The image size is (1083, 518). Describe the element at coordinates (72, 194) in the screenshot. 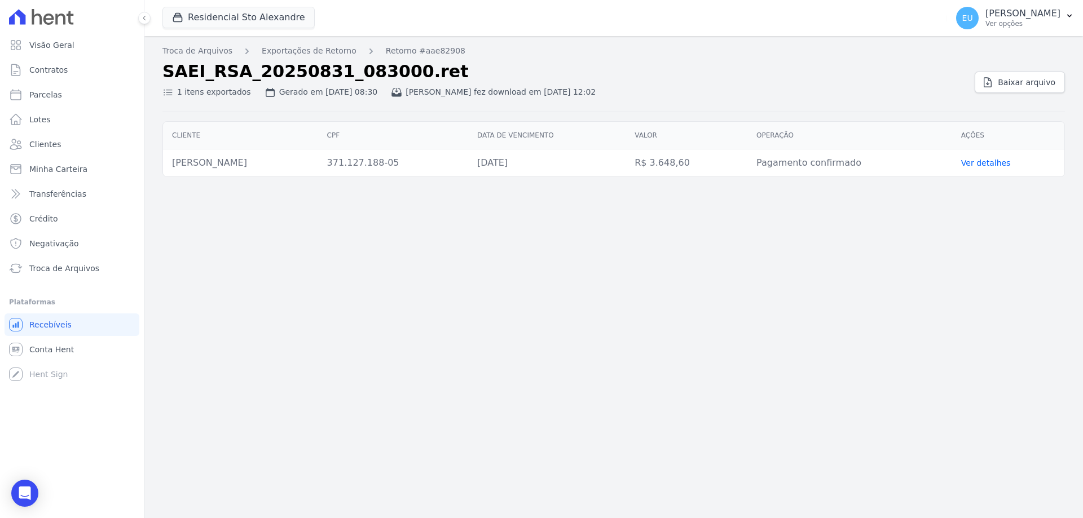

I see `a: Transferências` at that location.